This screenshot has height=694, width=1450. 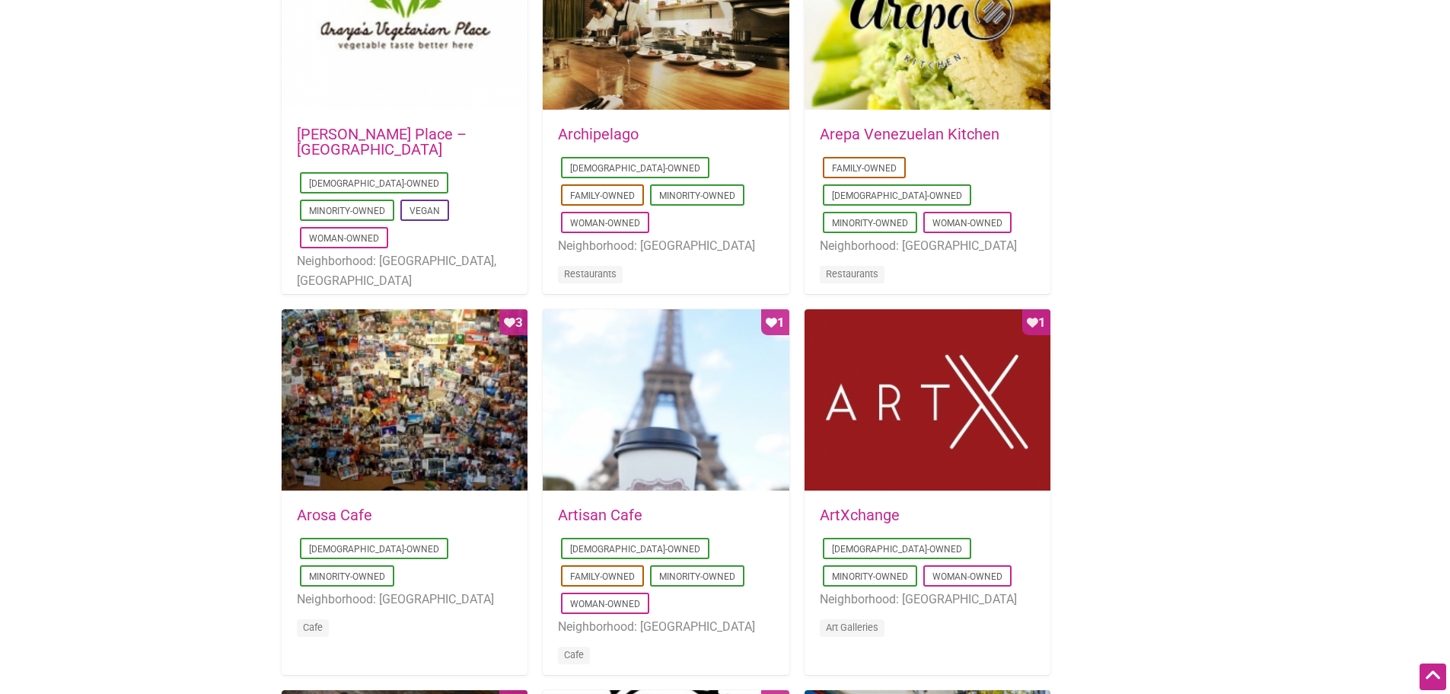 What do you see at coordinates (910, 134) in the screenshot?
I see `a: Arepa Venezuelan Kitchen` at bounding box center [910, 134].